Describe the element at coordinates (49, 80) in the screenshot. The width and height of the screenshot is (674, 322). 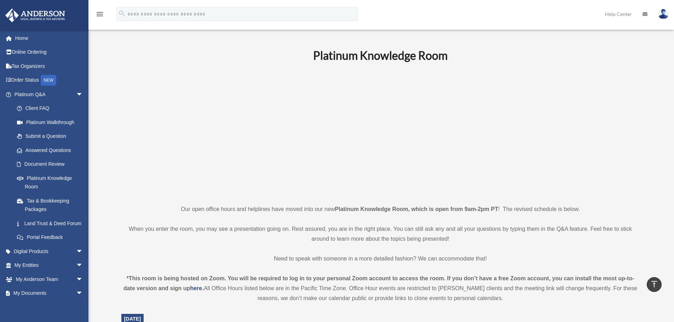
I see `a: Order StatusNEW` at that location.